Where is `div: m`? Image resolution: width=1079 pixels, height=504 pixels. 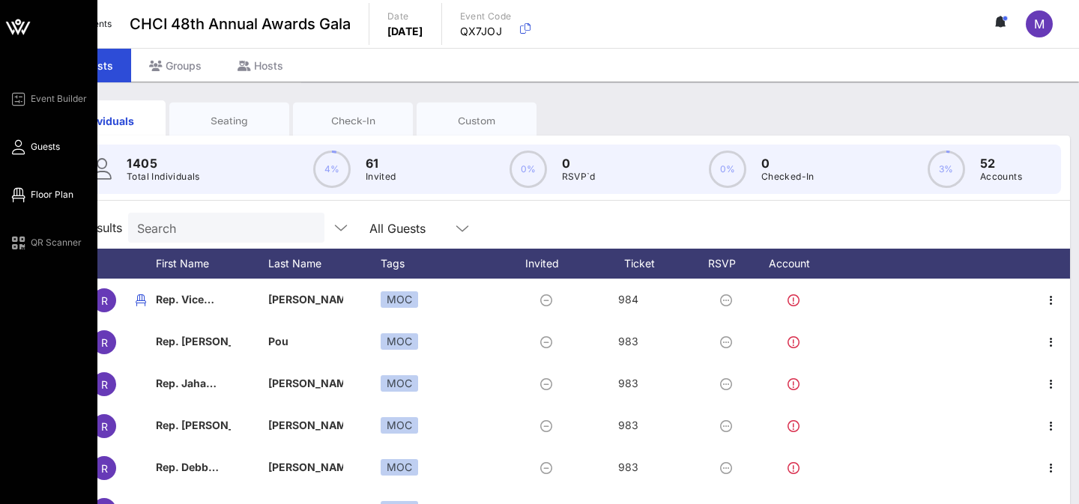
div: m is located at coordinates (1039, 24).